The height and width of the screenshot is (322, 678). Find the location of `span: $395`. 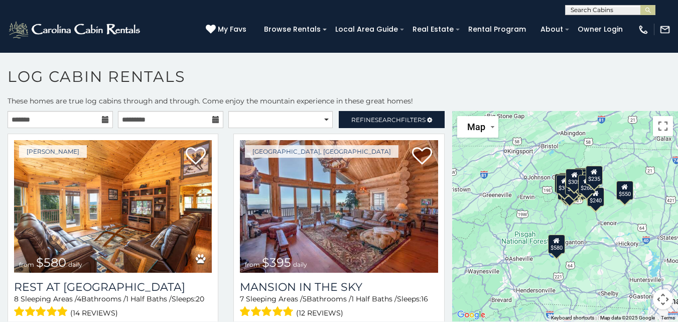

span: $395 is located at coordinates (277, 262).